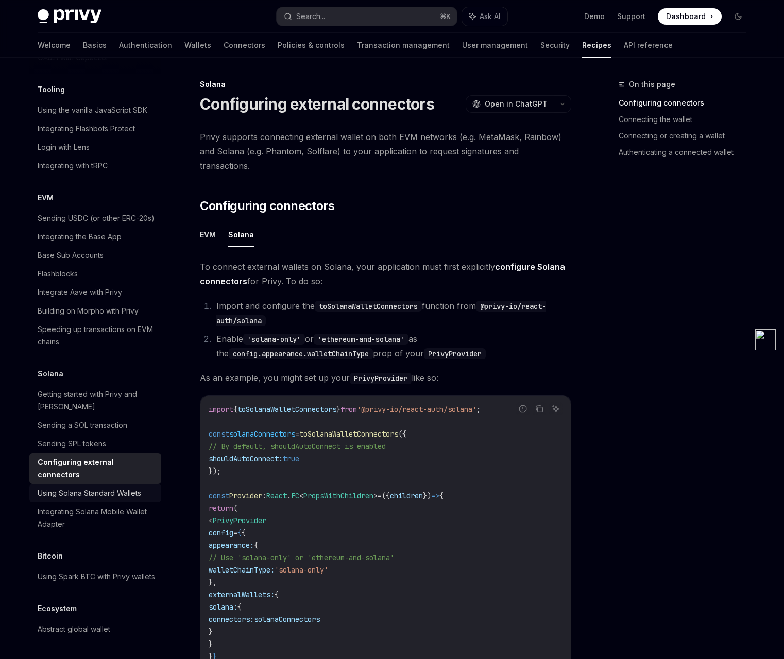 This screenshot has height=659, width=784. Describe the element at coordinates (690, 16) in the screenshot. I see `a: Dashboard` at that location.